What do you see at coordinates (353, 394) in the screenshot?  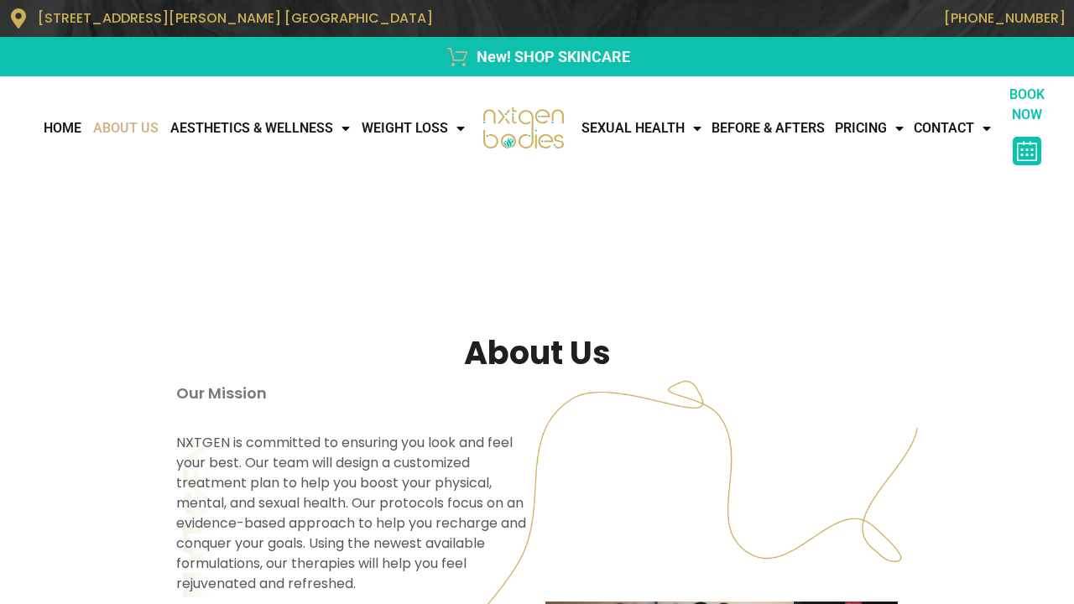 I see `p: Our Mission` at bounding box center [353, 394].